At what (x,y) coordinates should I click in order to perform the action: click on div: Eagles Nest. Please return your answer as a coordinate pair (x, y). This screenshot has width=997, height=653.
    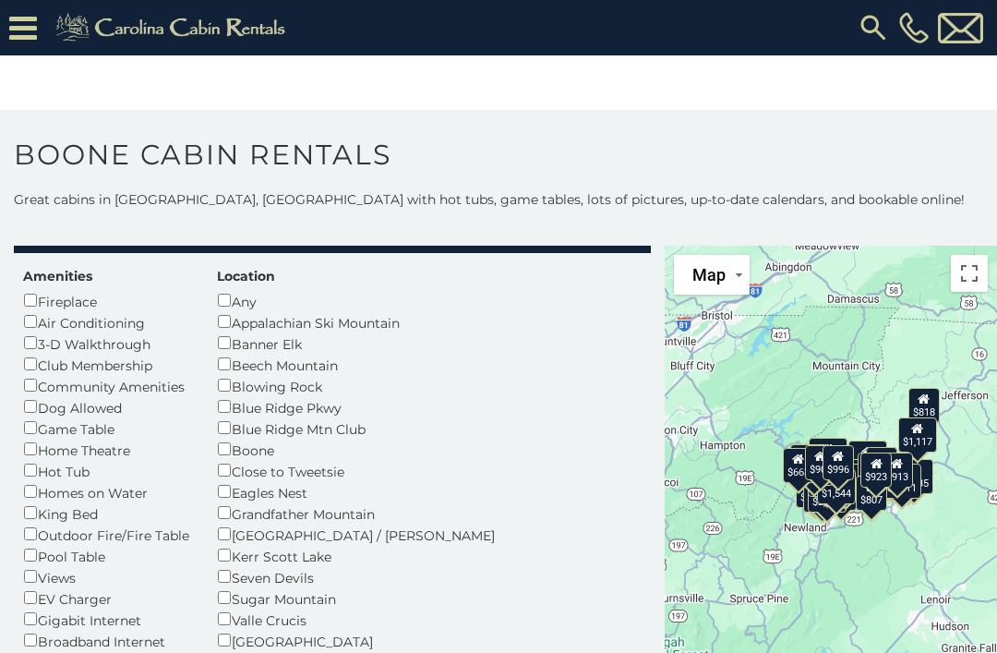
    Looking at the image, I should click on (367, 491).